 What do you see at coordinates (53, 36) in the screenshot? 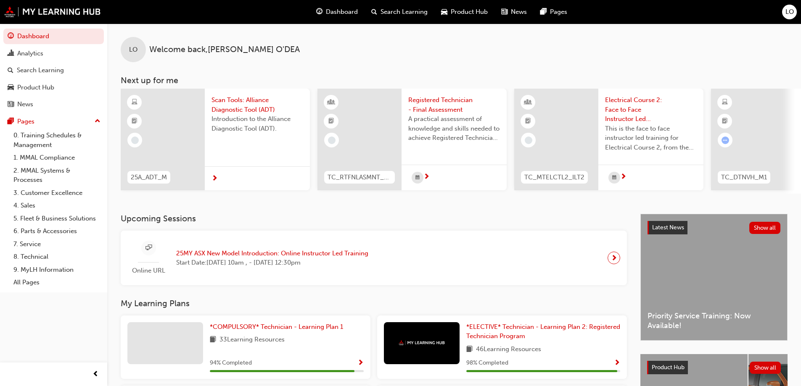
I see `a: Dashboard` at bounding box center [53, 36].